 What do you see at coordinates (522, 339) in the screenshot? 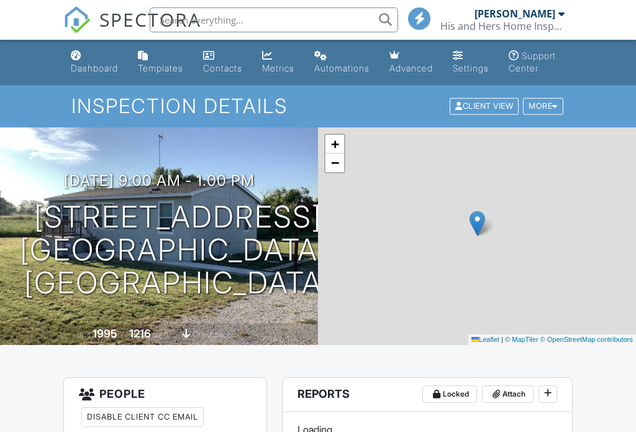
I see `a: © MapTiler` at bounding box center [522, 339].